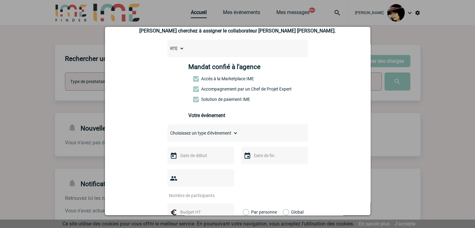 This screenshot has width=475, height=228. I want to click on label: Conformité aux process achat client, Prise en charge de la facturation, Mutualisation de plusieur..., so click(207, 99).